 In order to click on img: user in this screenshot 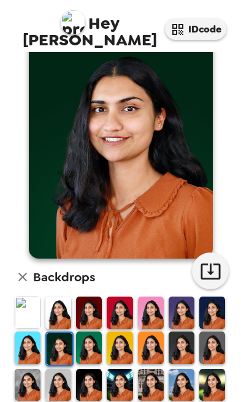, I will do `click(121, 143)`.